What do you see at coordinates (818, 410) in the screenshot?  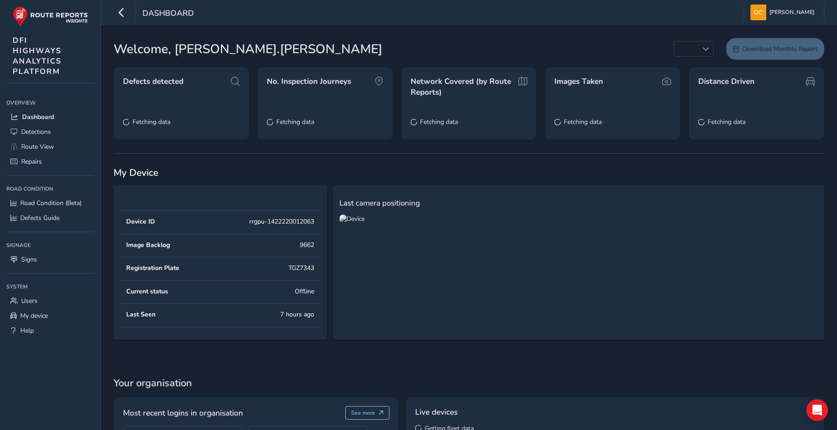 I see `div: Open Intercom Messenger` at bounding box center [818, 410].